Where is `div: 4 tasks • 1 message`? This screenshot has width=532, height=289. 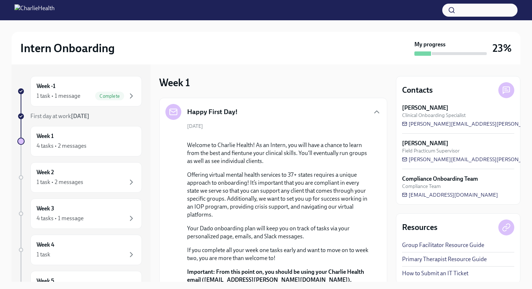 div: 4 tasks • 1 message is located at coordinates (60, 218).